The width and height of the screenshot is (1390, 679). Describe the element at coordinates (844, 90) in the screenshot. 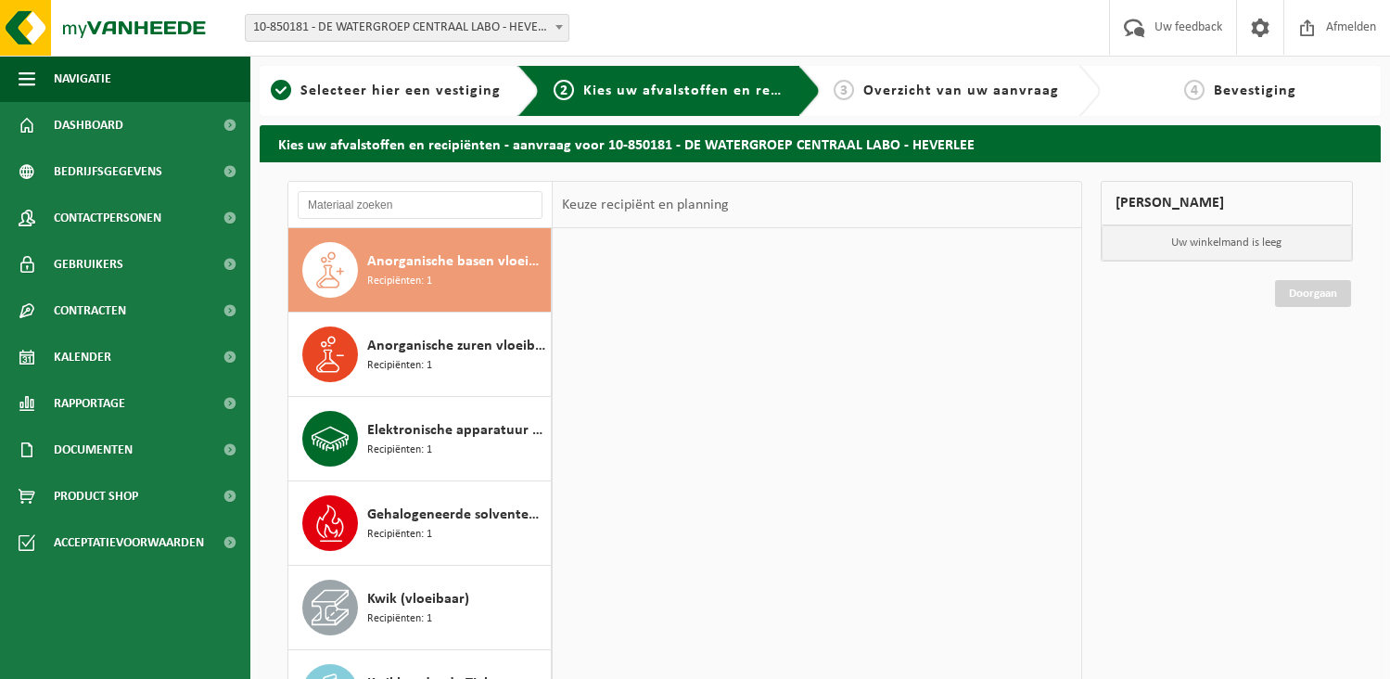

I see `span: 3` at that location.